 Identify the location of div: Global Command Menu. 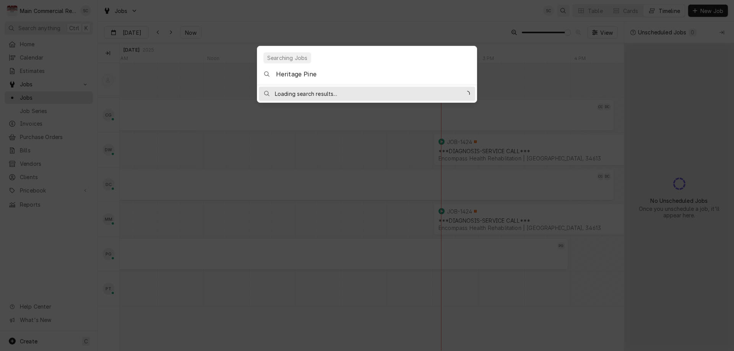
(367, 74).